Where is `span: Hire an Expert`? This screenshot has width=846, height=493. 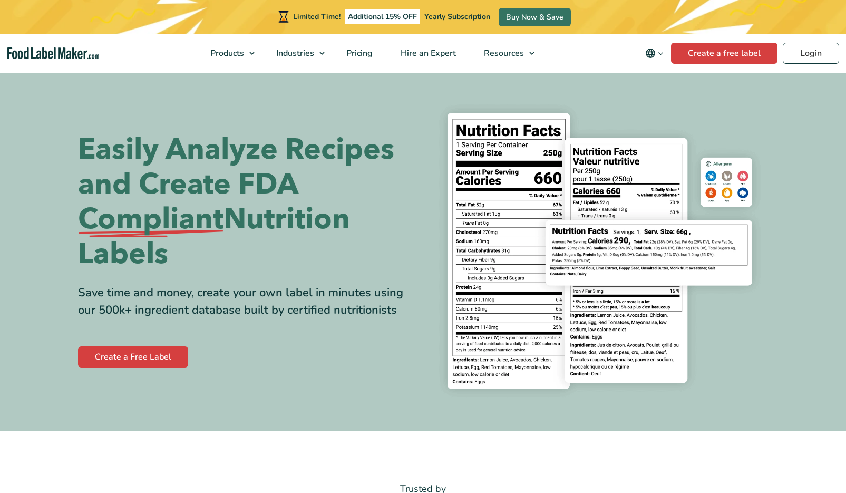
span: Hire an Expert is located at coordinates (427, 53).